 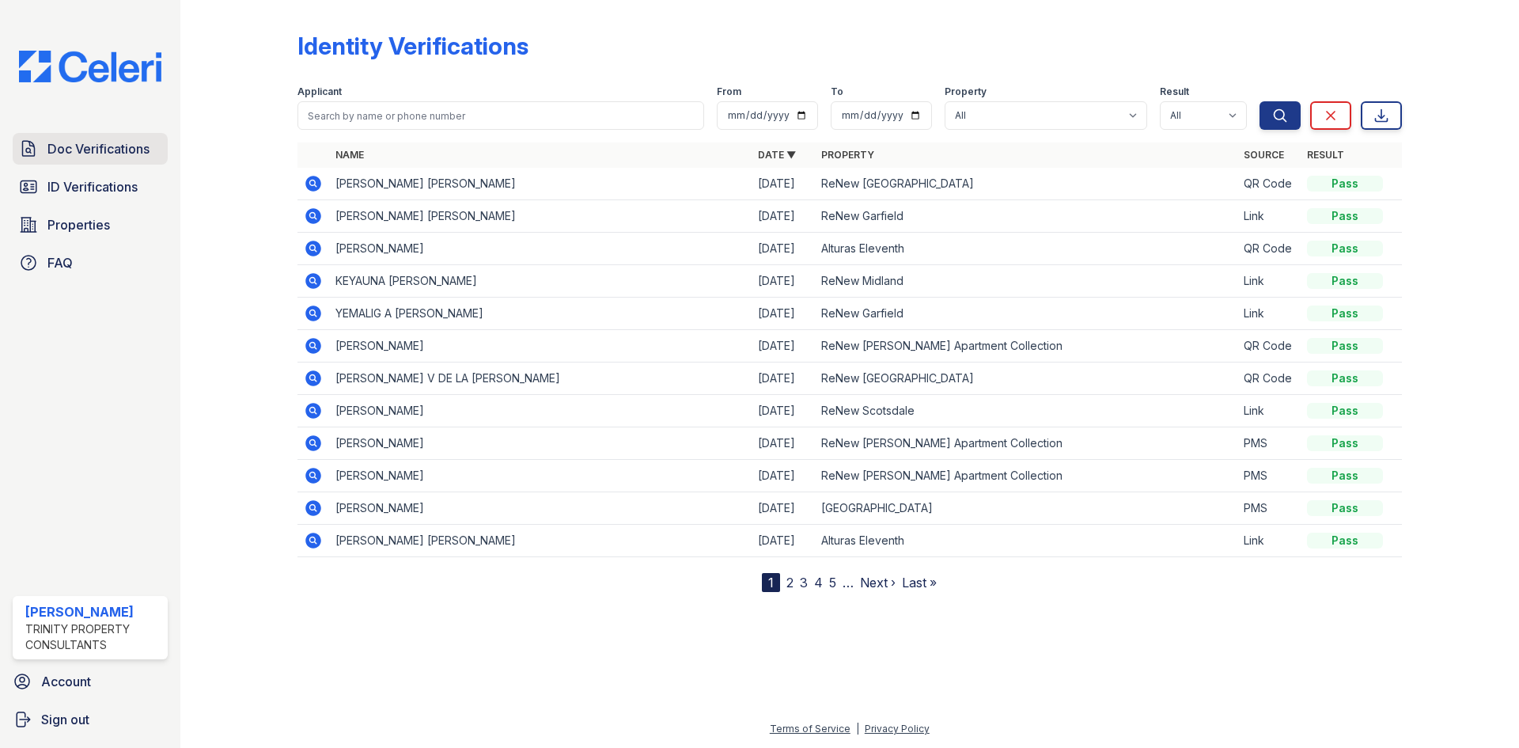 I want to click on a: Next ›, so click(x=877, y=582).